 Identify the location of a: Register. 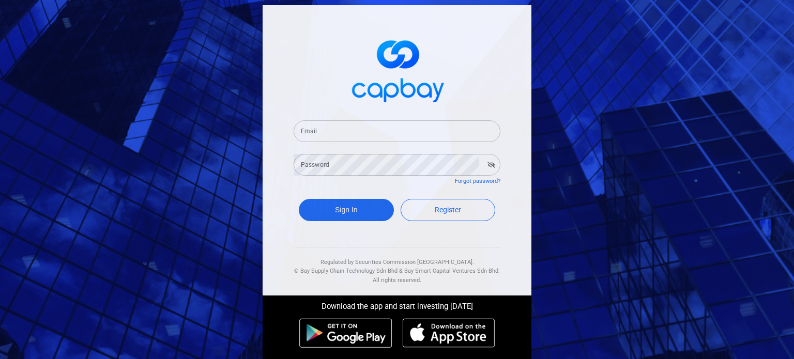
(448, 210).